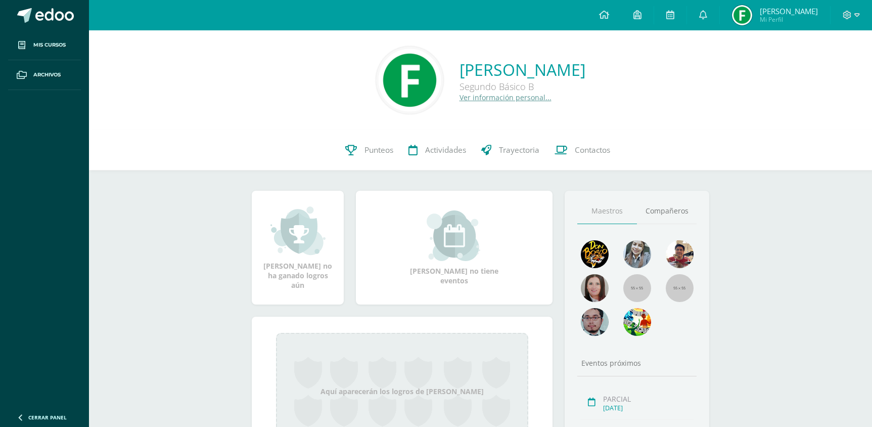 This screenshot has width=872, height=427. Describe the element at coordinates (379, 150) in the screenshot. I see `span: Punteos` at that location.